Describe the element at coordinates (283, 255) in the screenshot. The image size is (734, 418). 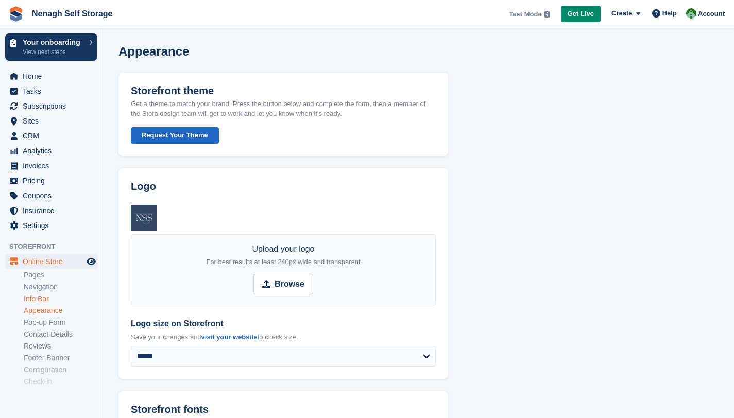
I see `div: Upload your logo` at that location.